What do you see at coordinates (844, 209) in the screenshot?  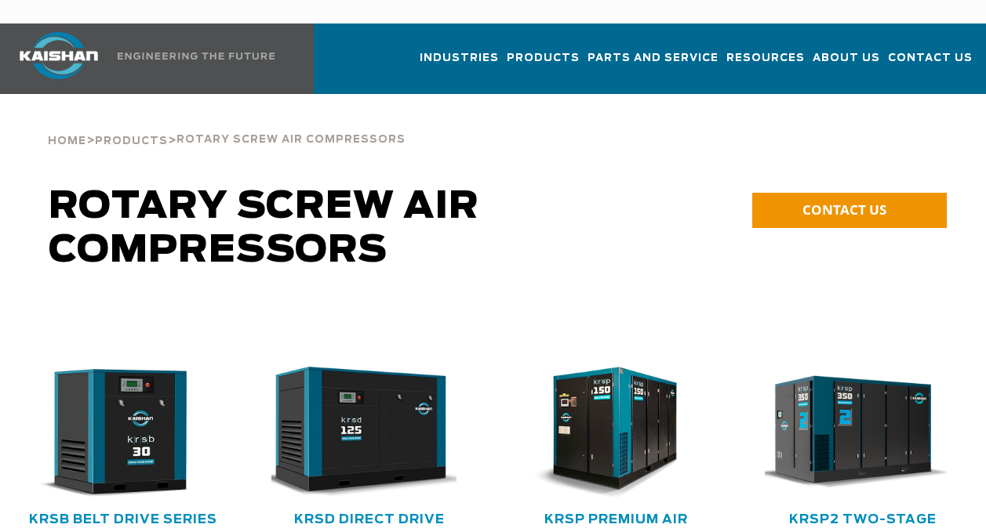 I see `span: CONTACT US` at bounding box center [844, 209].